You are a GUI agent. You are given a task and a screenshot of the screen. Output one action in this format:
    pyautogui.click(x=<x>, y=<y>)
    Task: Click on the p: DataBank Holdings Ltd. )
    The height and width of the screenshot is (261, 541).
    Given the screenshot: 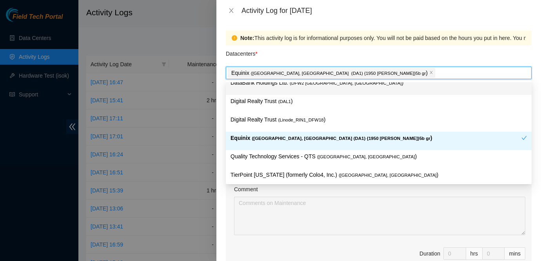 What is the action you would take?
    pyautogui.click(x=379, y=83)
    